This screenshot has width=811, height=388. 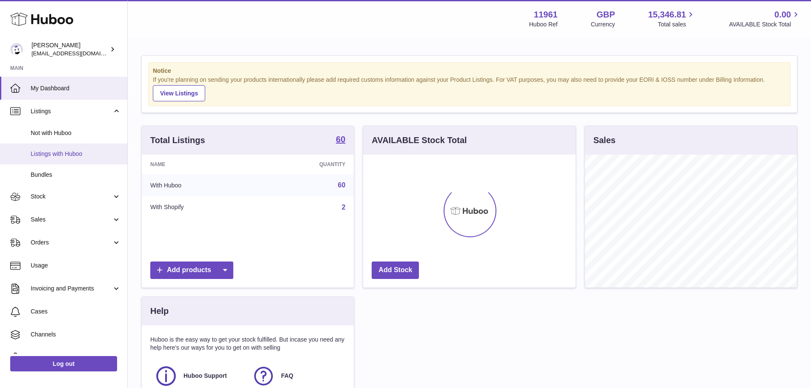 I want to click on a: View Listings, so click(x=179, y=93).